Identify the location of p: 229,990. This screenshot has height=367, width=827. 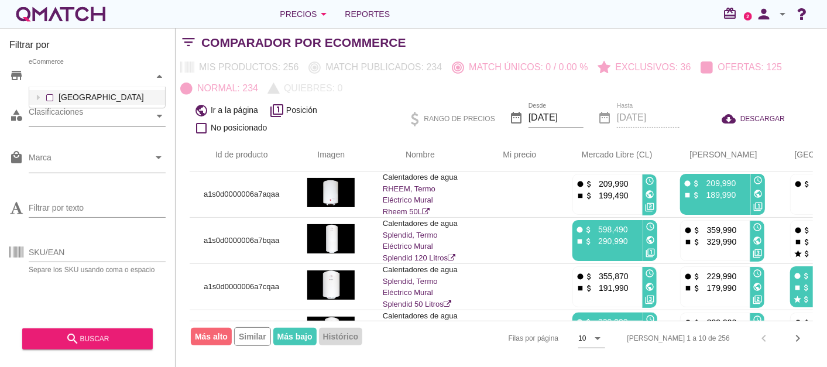
(719, 276).